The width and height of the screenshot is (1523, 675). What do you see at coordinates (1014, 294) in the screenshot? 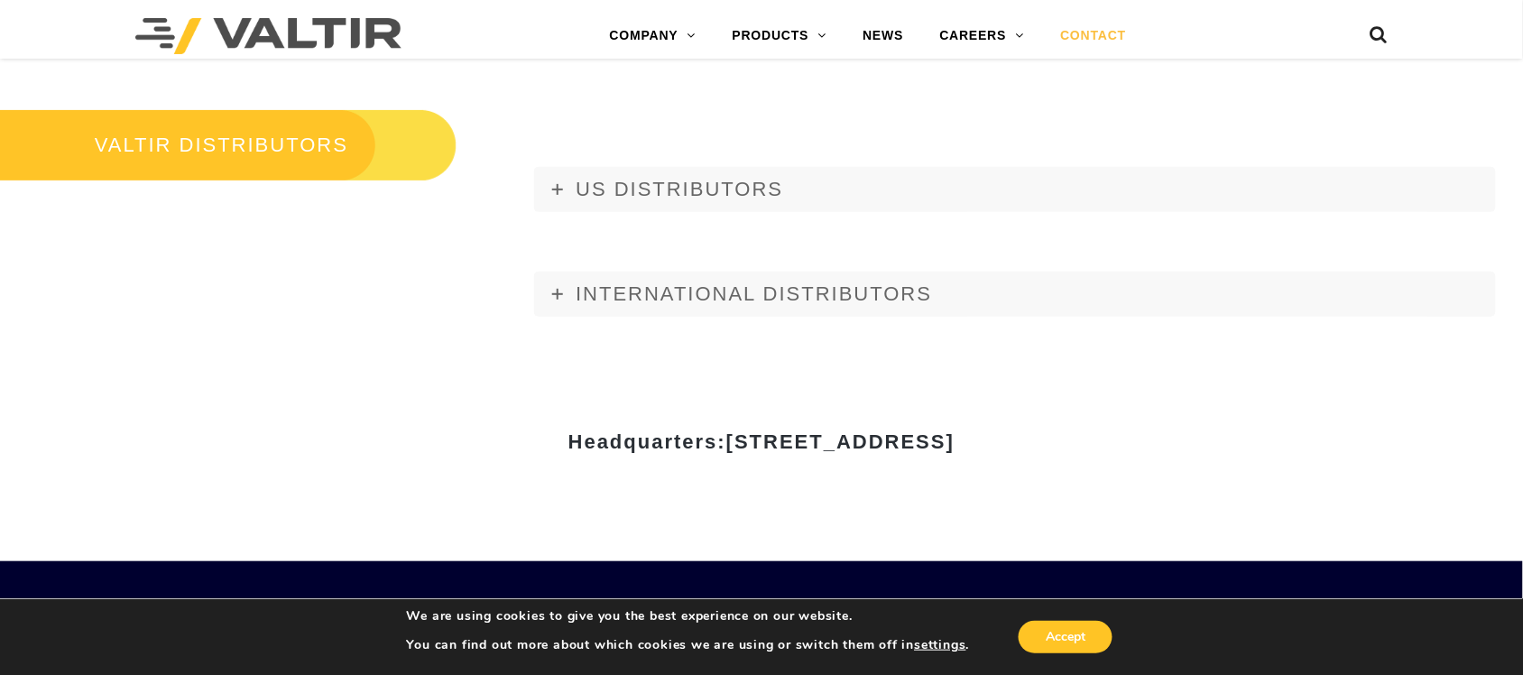
I see `a: INTERNATIONAL DISTRIBUTORS` at bounding box center [1014, 294].